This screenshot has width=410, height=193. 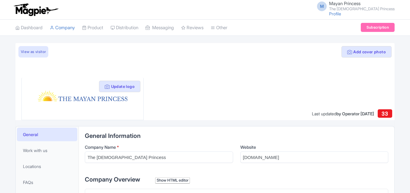 What do you see at coordinates (28, 182) in the screenshot?
I see `span: FAQs` at bounding box center [28, 182].